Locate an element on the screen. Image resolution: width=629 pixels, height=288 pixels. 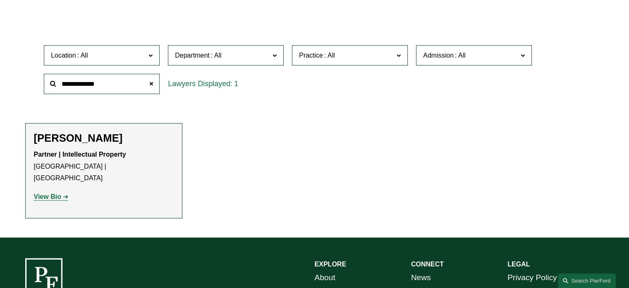
a: News is located at coordinates (421, 277).